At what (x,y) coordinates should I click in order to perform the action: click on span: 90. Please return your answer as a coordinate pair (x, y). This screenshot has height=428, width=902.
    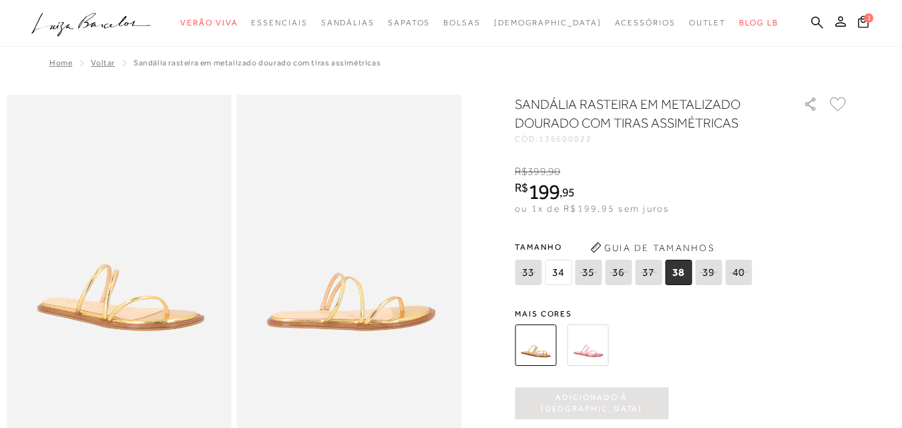
    Looking at the image, I should click on (554, 172).